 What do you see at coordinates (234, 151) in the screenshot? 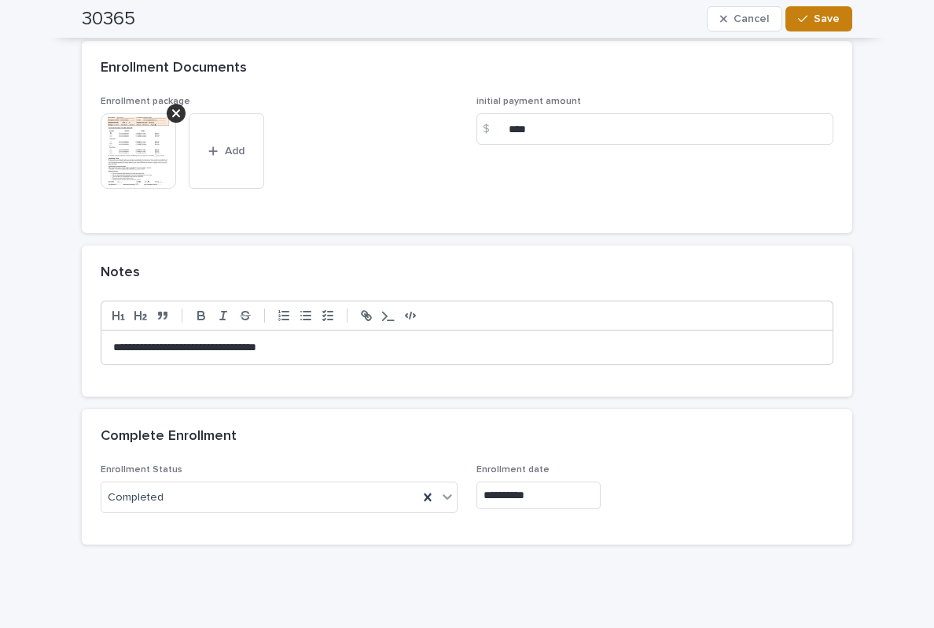
I see `span: Add` at bounding box center [234, 151].